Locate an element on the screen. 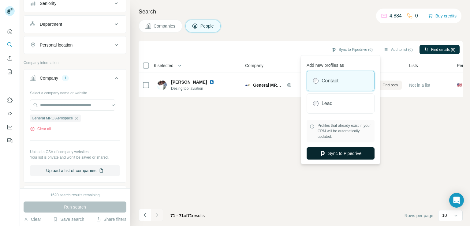 The height and width of the screenshot is (226, 470). div: Company is located at coordinates (49, 78).